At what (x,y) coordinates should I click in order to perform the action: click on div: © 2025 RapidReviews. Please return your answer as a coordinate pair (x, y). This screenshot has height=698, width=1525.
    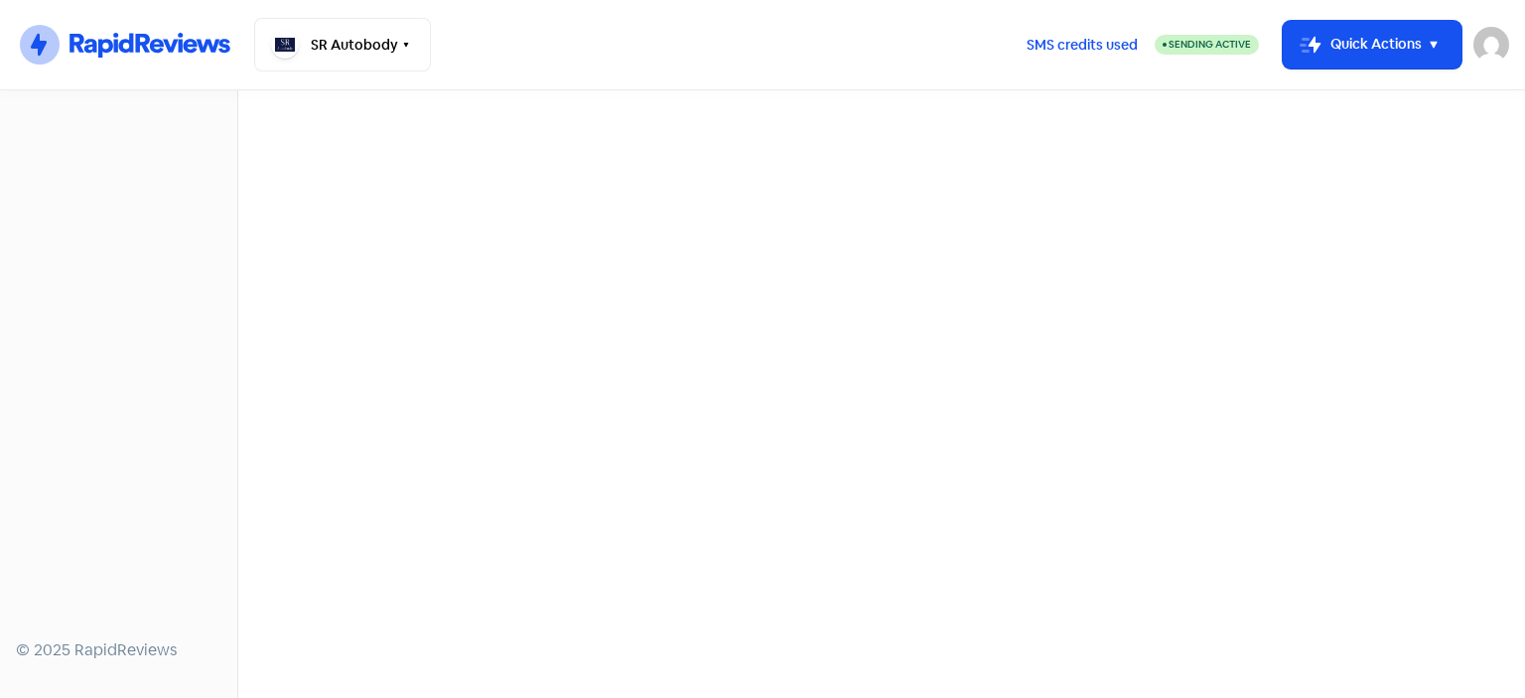
    Looking at the image, I should click on (118, 650).